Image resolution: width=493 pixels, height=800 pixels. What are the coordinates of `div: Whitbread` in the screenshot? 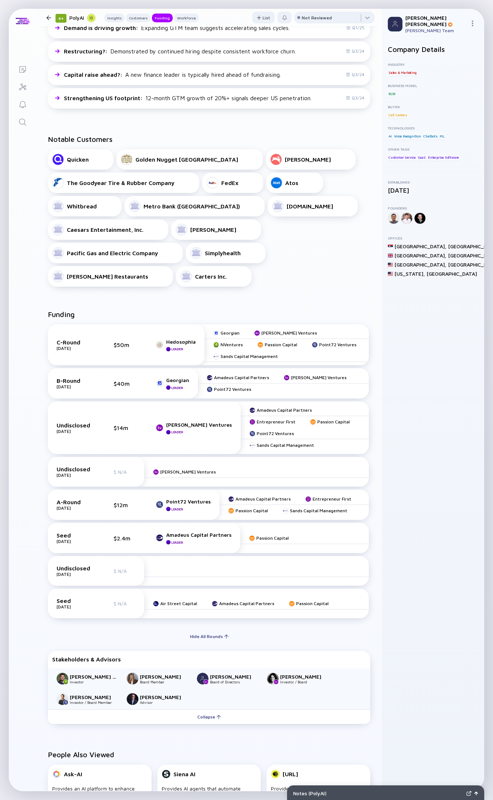 It's located at (82, 206).